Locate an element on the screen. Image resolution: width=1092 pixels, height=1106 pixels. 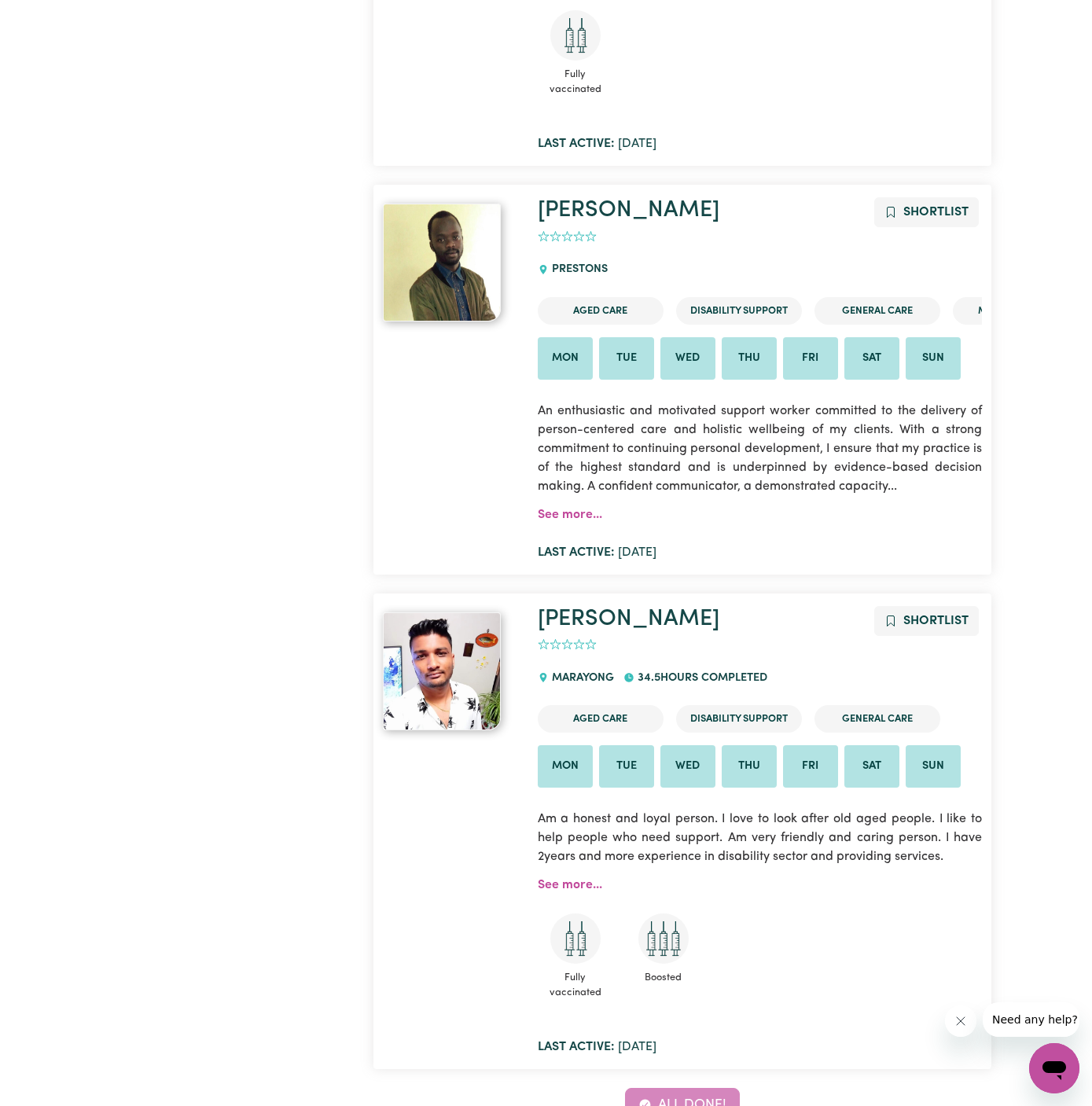
p: An enthusiastic and motivated support worker committed to the delivery of person-centered care an... is located at coordinates (760, 449).